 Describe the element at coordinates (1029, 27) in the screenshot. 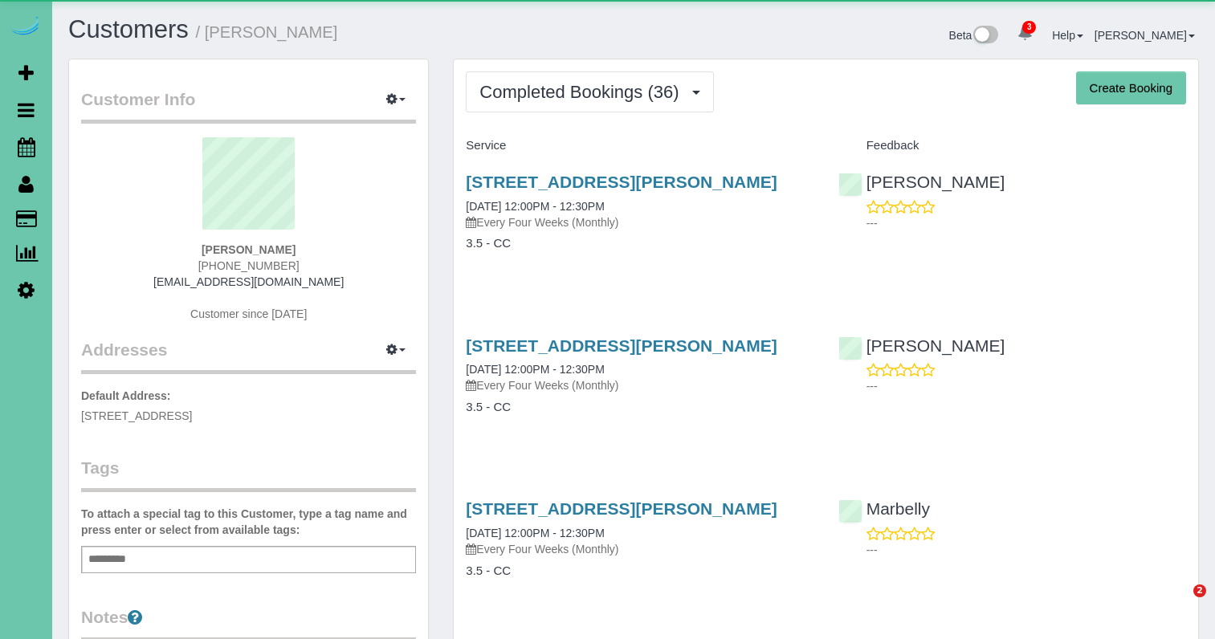

I see `span: 3` at that location.